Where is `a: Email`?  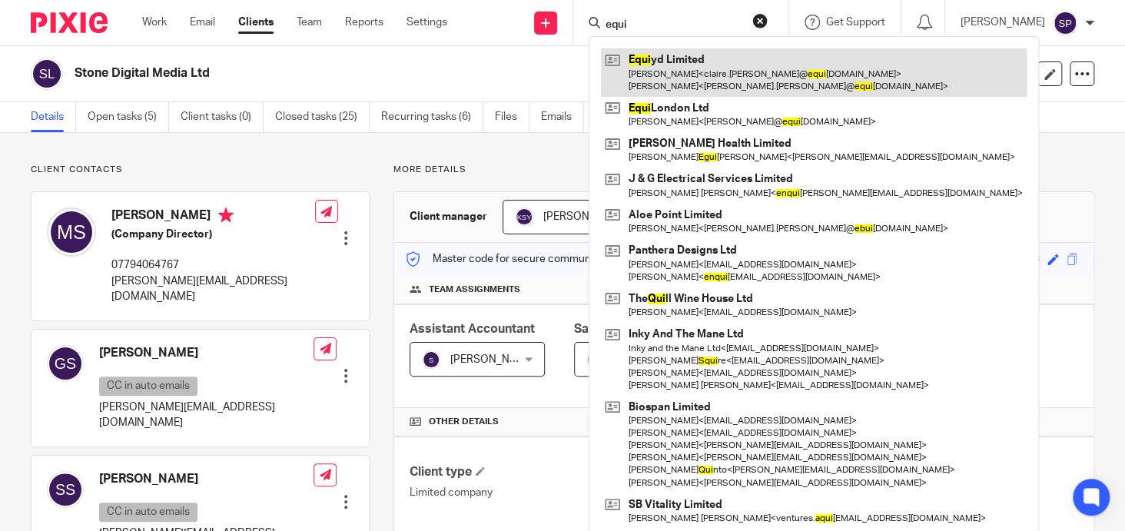 a: Email is located at coordinates (202, 22).